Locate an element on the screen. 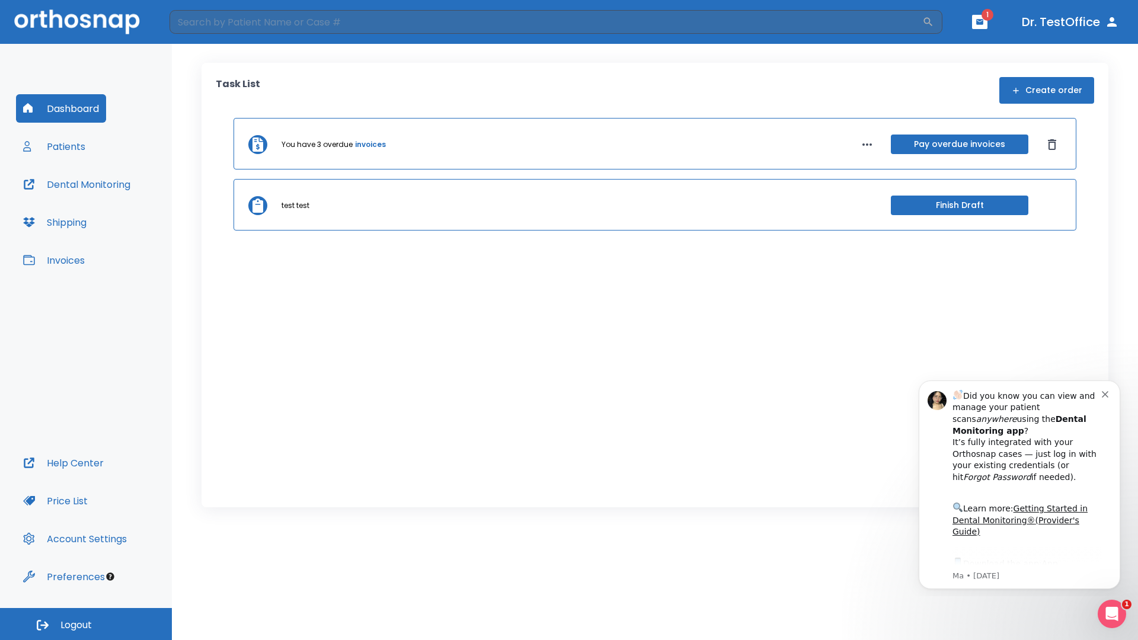 This screenshot has height=640, width=1138. span: Logout is located at coordinates (76, 625).